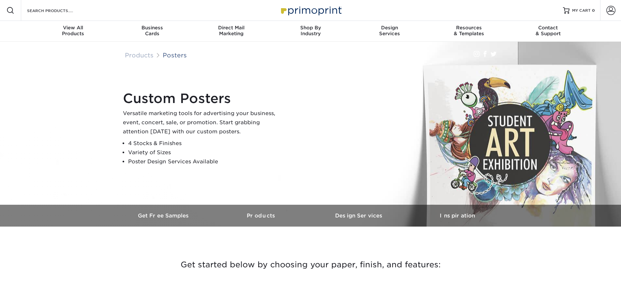 The width and height of the screenshot is (621, 297). Describe the element at coordinates (152, 31) in the screenshot. I see `a: BusinessCards` at that location.